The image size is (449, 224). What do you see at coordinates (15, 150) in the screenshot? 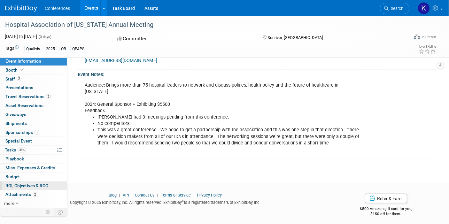
I see `span: Tasks` at bounding box center [15, 150].